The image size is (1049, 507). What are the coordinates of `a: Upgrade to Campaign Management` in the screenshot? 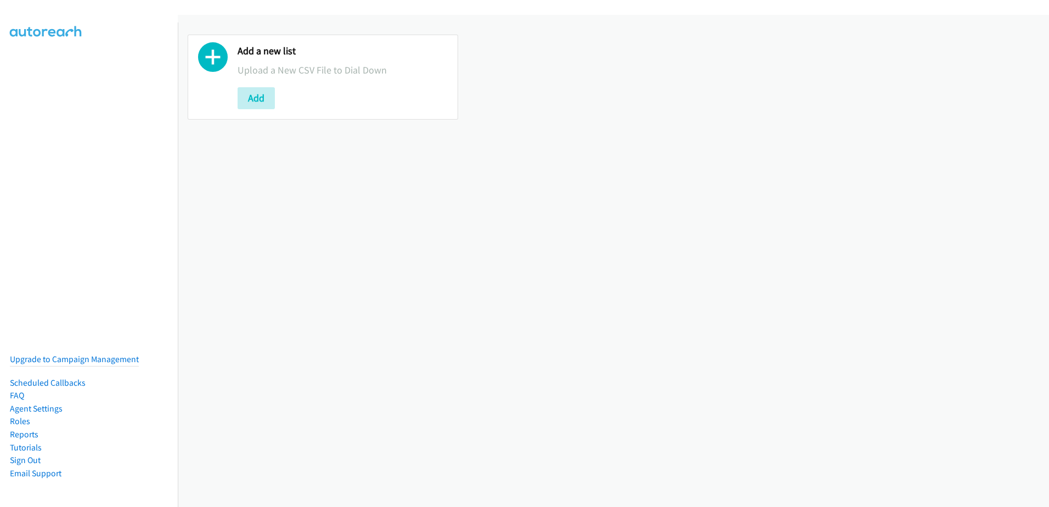 It's located at (74, 359).